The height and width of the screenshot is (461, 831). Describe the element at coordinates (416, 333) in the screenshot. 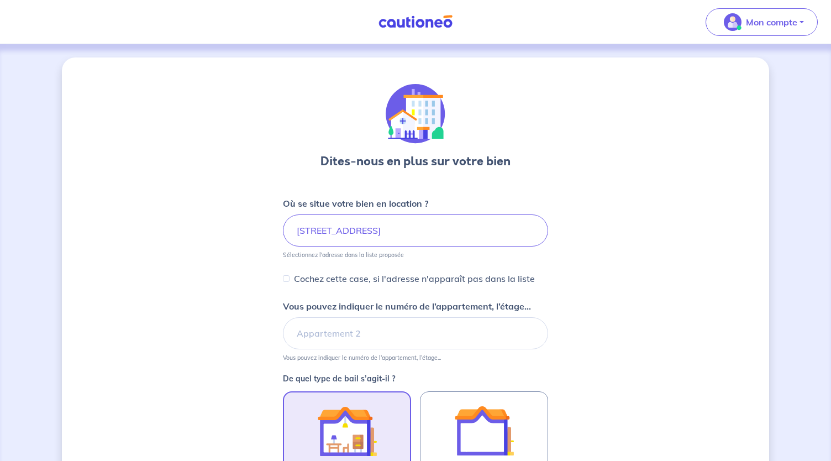

I see `input: Appartement 2` at that location.